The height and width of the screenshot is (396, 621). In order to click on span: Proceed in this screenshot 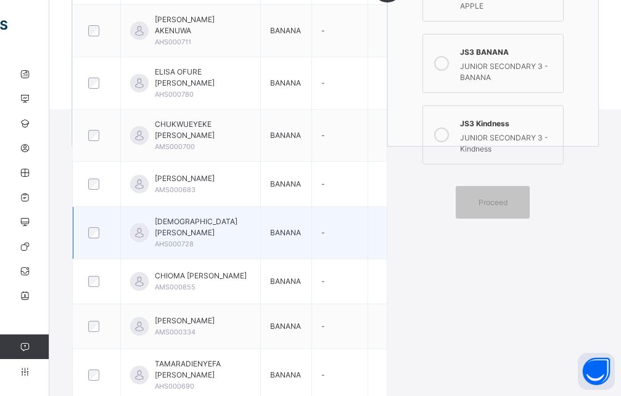, I will do `click(493, 203)`.